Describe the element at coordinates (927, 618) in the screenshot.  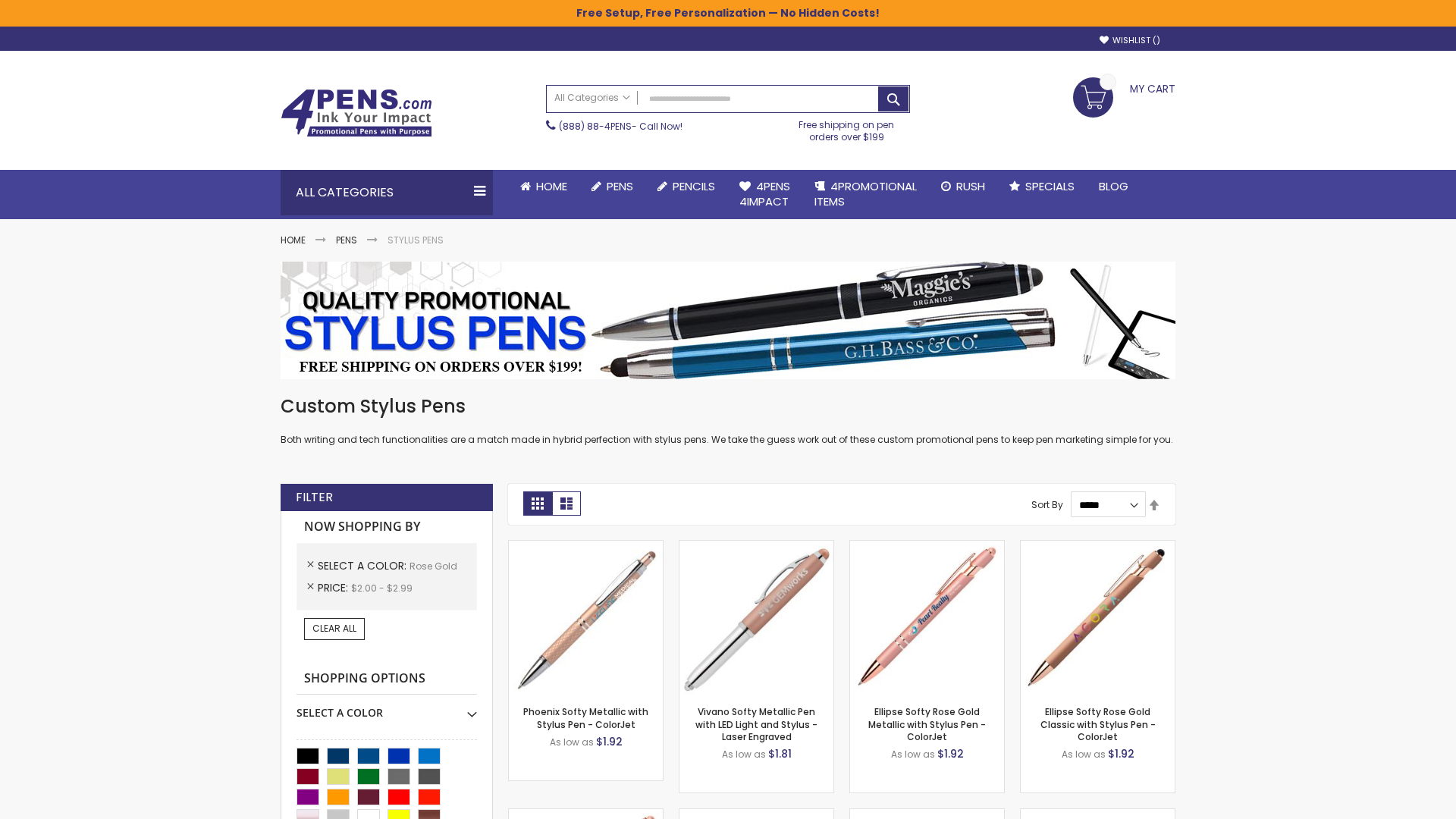
I see `img: Ellipse Softy Rose Gold Metallic with Stylus Pen - ColorJet-Rose Gold` at that location.